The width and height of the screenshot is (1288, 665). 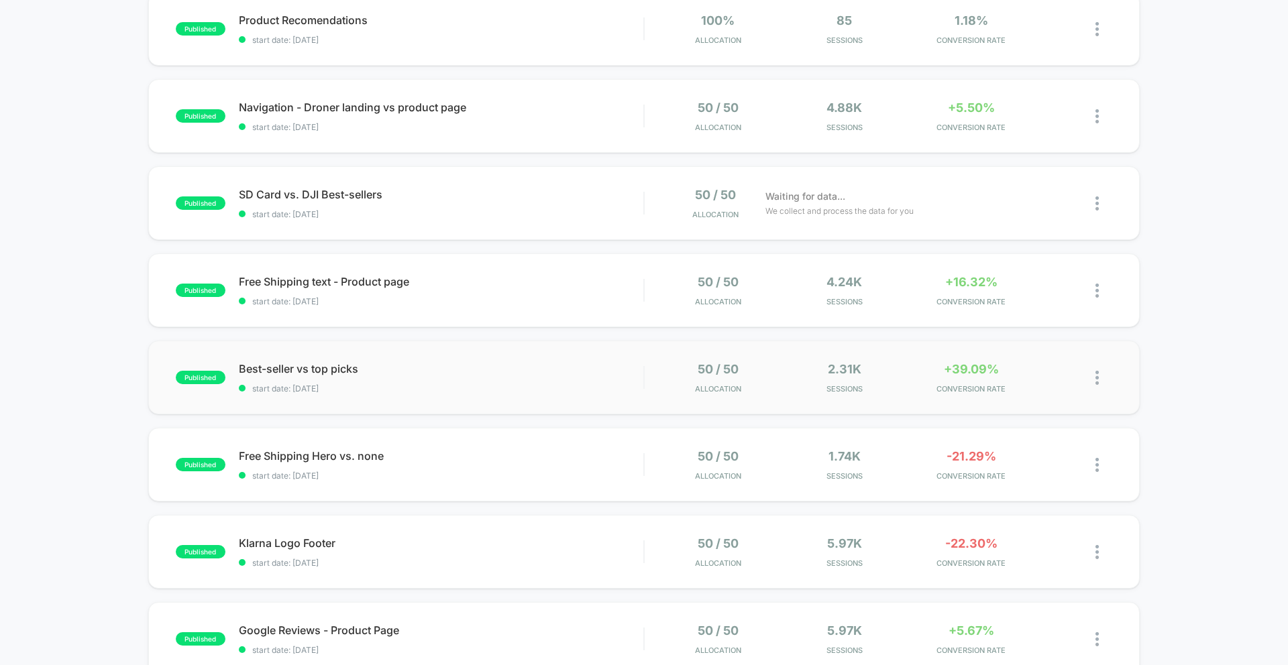 What do you see at coordinates (441, 543) in the screenshot?
I see `span: Klarna Logo Footer` at bounding box center [441, 543].